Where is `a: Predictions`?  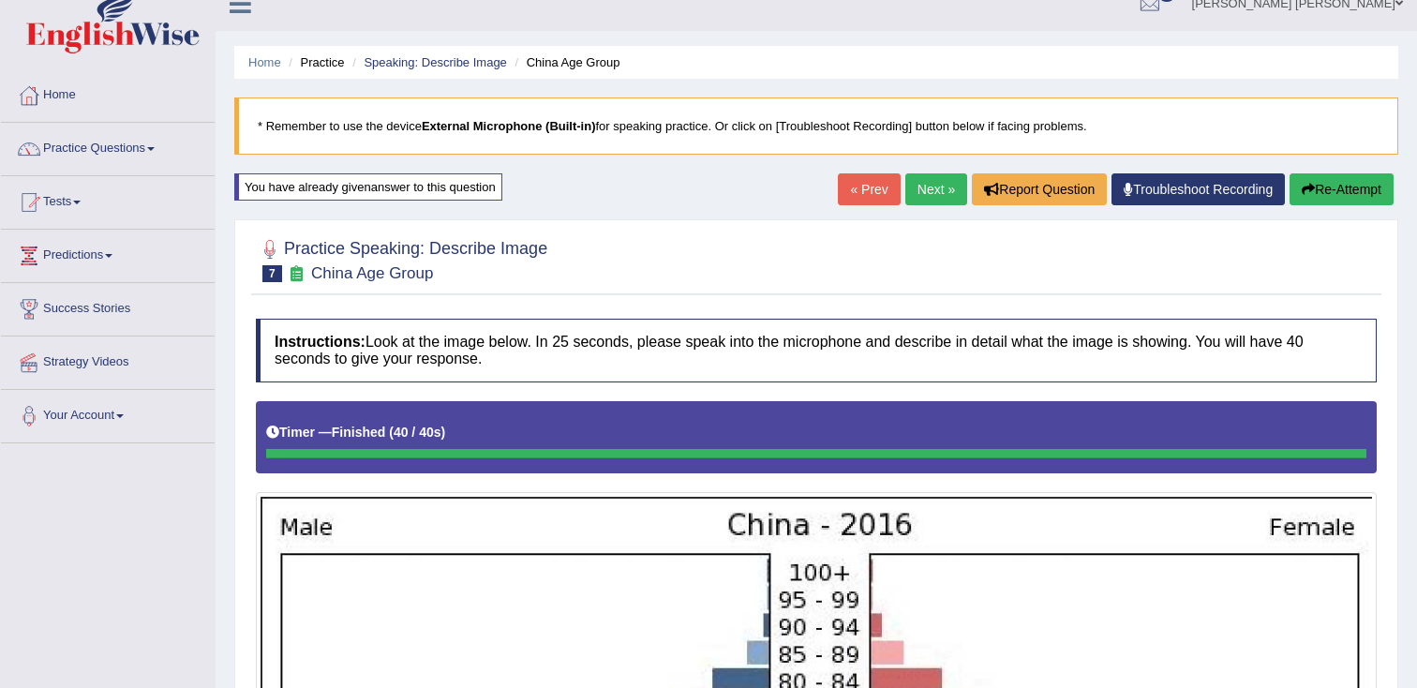 a: Predictions is located at coordinates (108, 253).